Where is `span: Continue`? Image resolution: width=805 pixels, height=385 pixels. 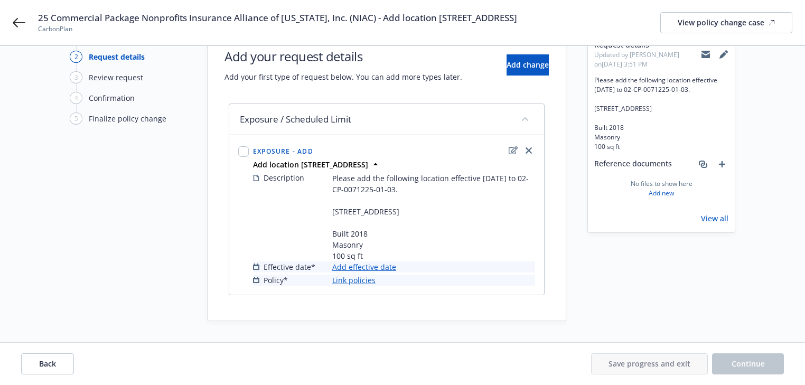 span: Continue is located at coordinates (748, 363).